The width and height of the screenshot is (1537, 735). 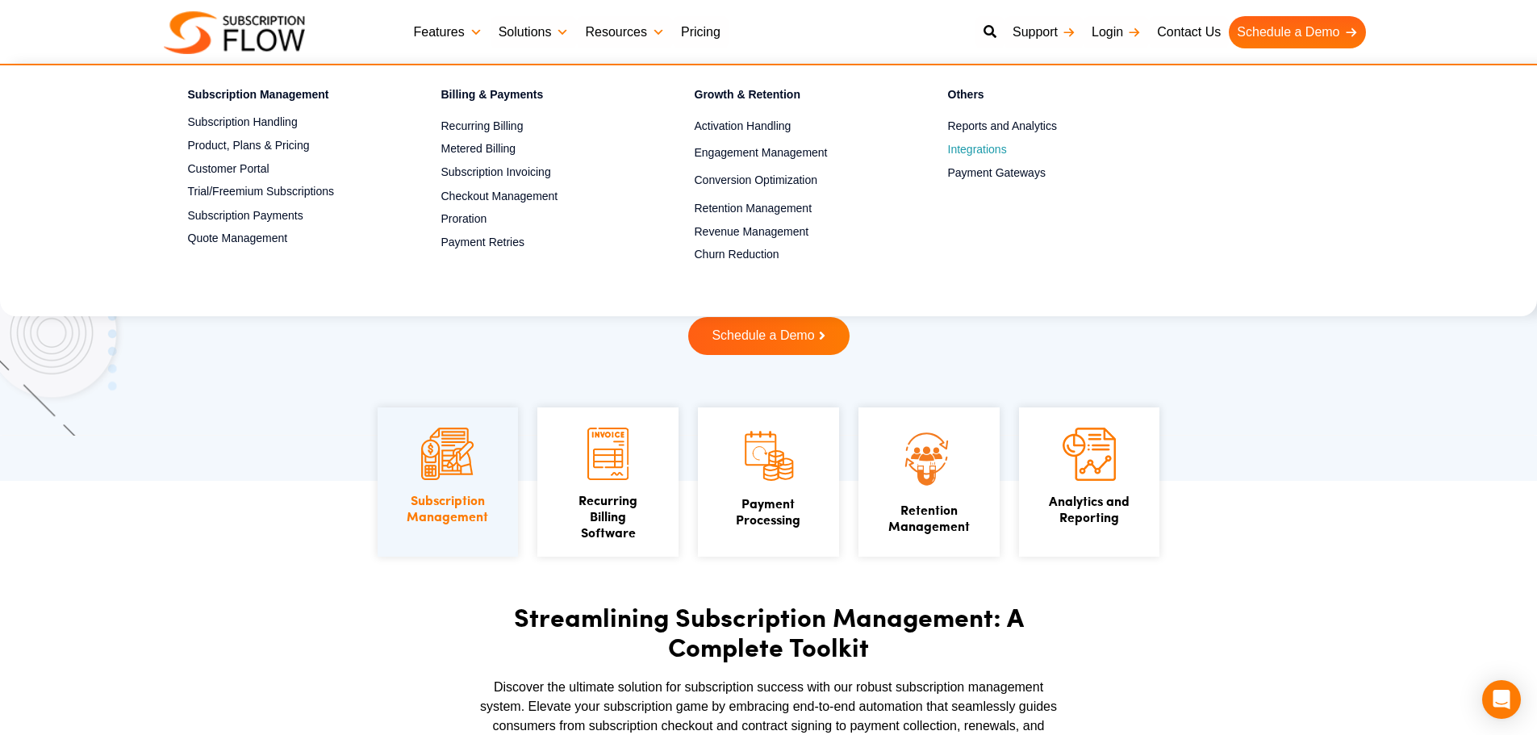 I want to click on a: Reports and Analytics, so click(x=1047, y=127).